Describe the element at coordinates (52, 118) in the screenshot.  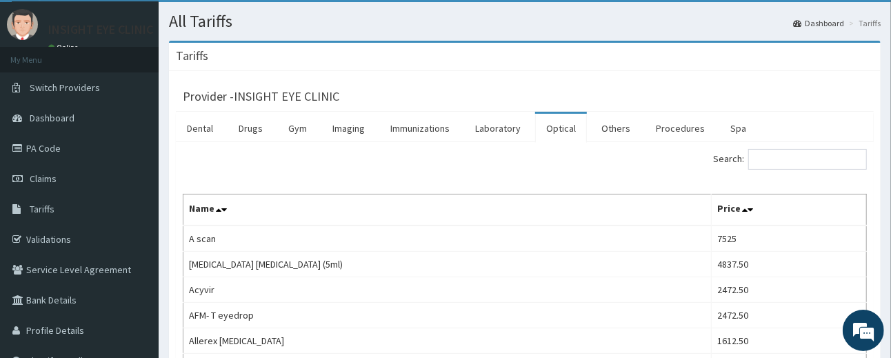
I see `span: Dashboard` at that location.